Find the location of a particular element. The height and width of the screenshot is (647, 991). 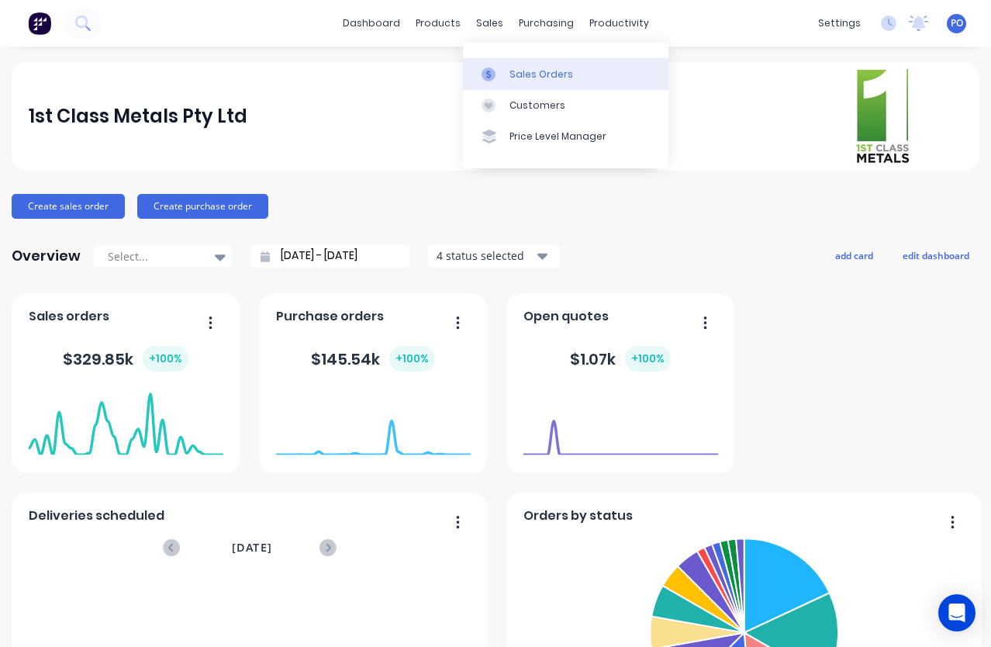

div: Sales Orders is located at coordinates (541, 74).